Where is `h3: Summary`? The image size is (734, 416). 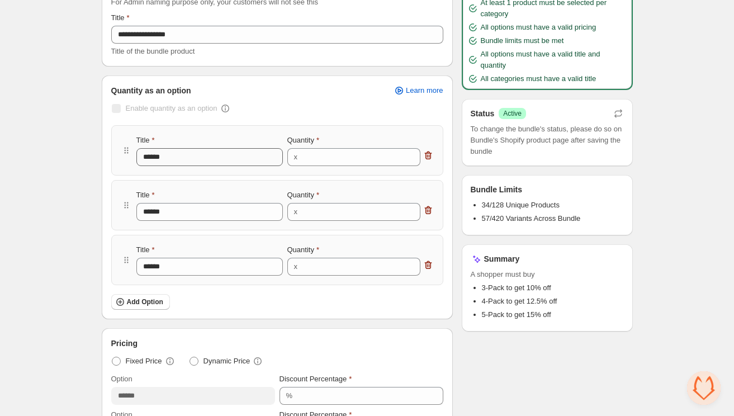
h3: Summary is located at coordinates (502, 259).